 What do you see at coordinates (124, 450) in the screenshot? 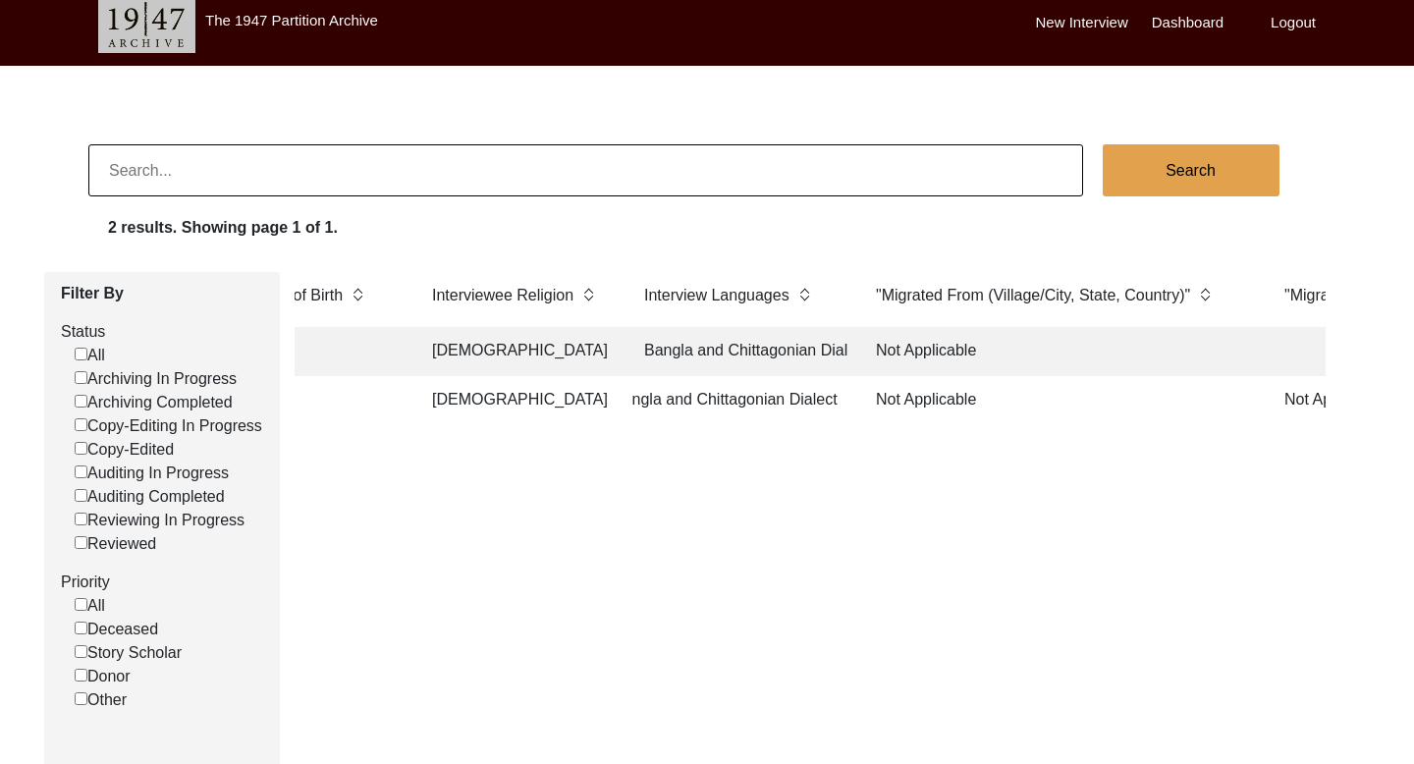
I see `label: Copy-Edited` at bounding box center [124, 450].